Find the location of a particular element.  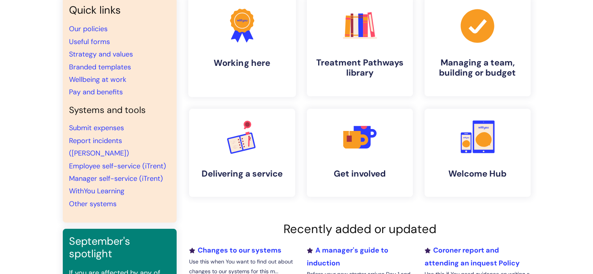

h4: Systems and tools is located at coordinates (120, 110).